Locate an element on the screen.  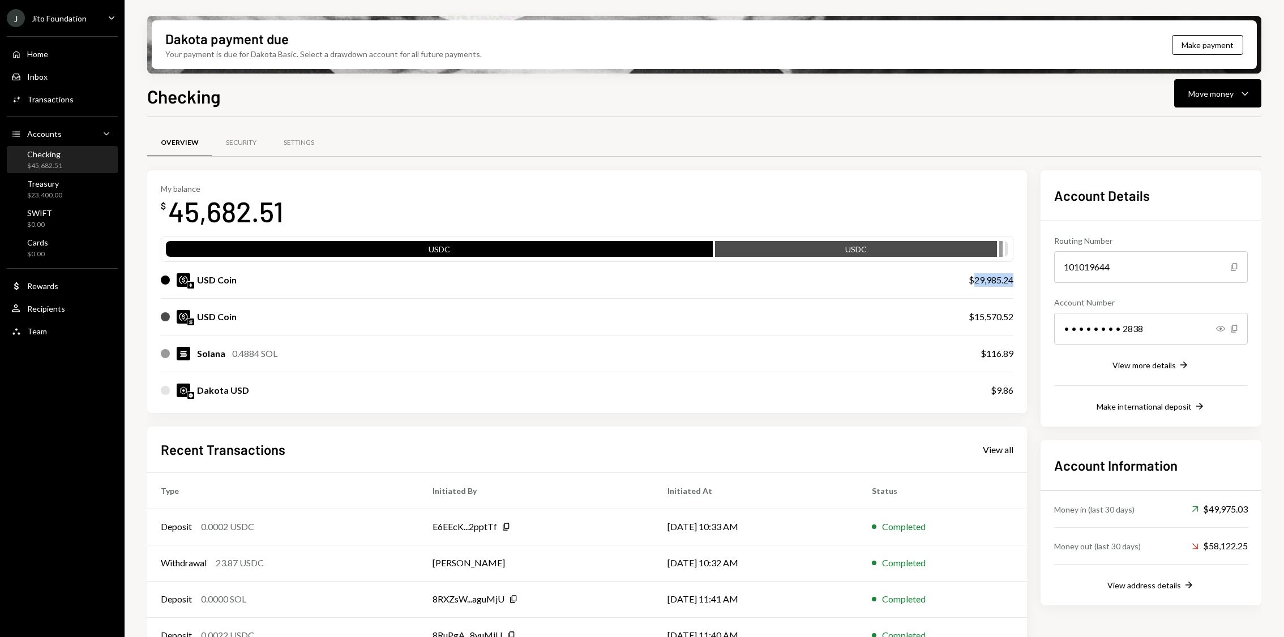
h1: Checking is located at coordinates (184, 96).